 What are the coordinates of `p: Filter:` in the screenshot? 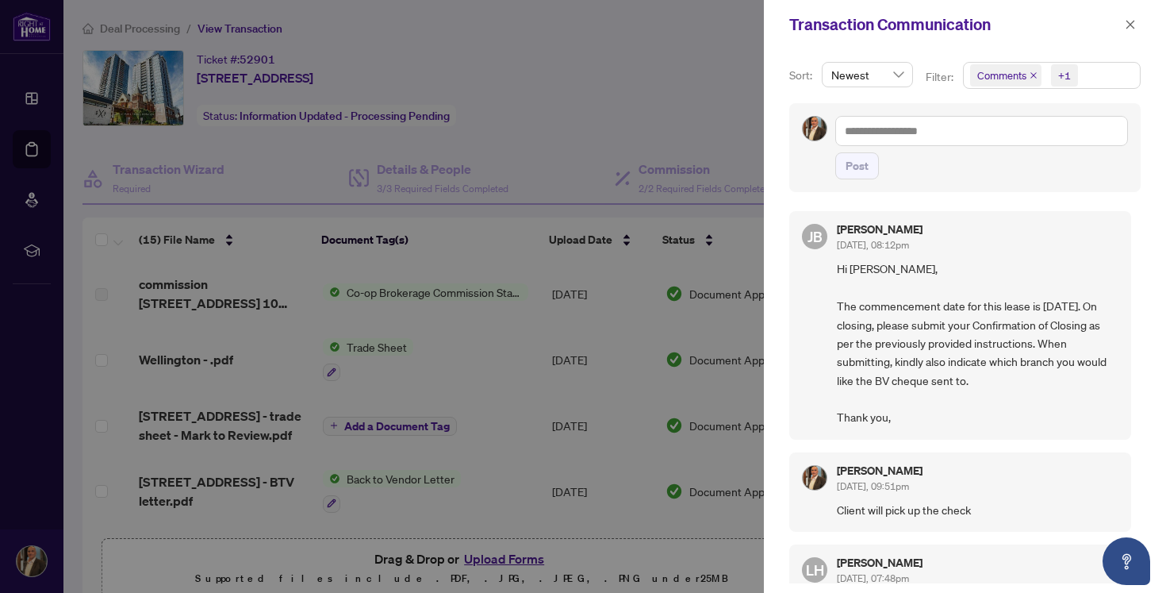 It's located at (941, 77).